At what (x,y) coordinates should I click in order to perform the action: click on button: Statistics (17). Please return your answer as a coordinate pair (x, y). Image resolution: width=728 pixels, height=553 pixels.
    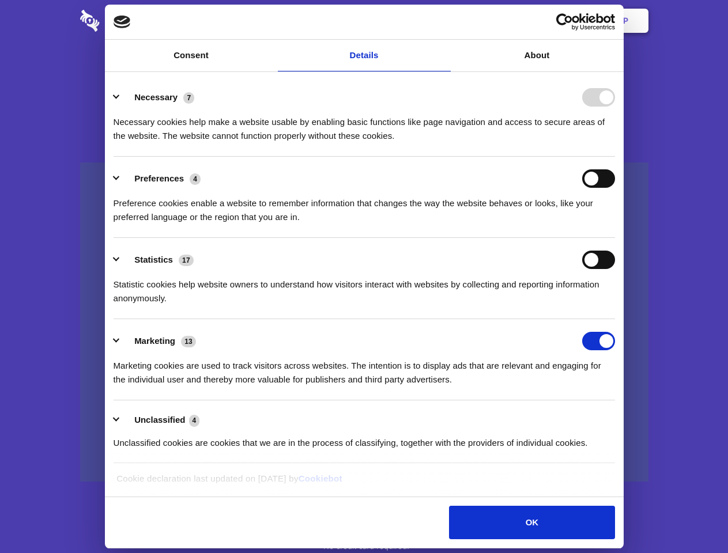
    Looking at the image, I should click on (157, 260).